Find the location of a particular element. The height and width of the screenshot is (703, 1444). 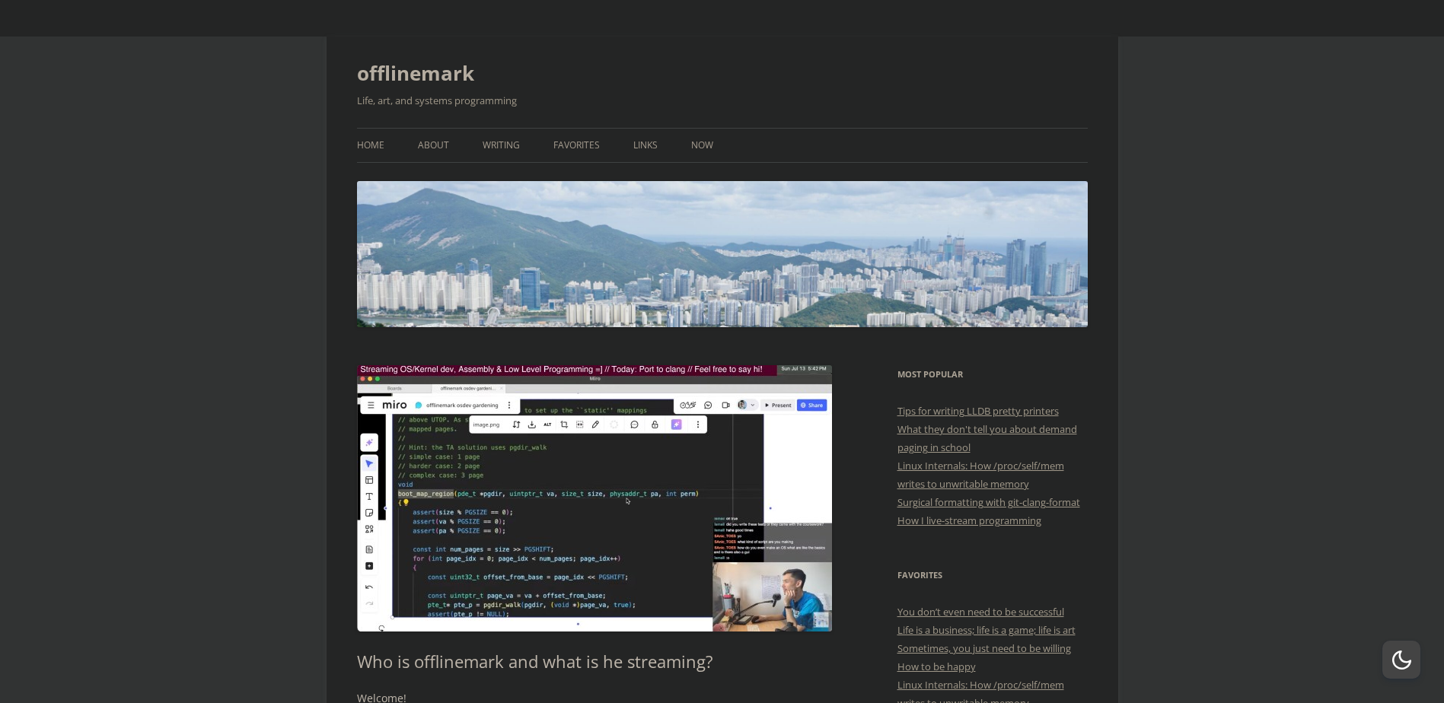

a: Favorites is located at coordinates (576, 145).